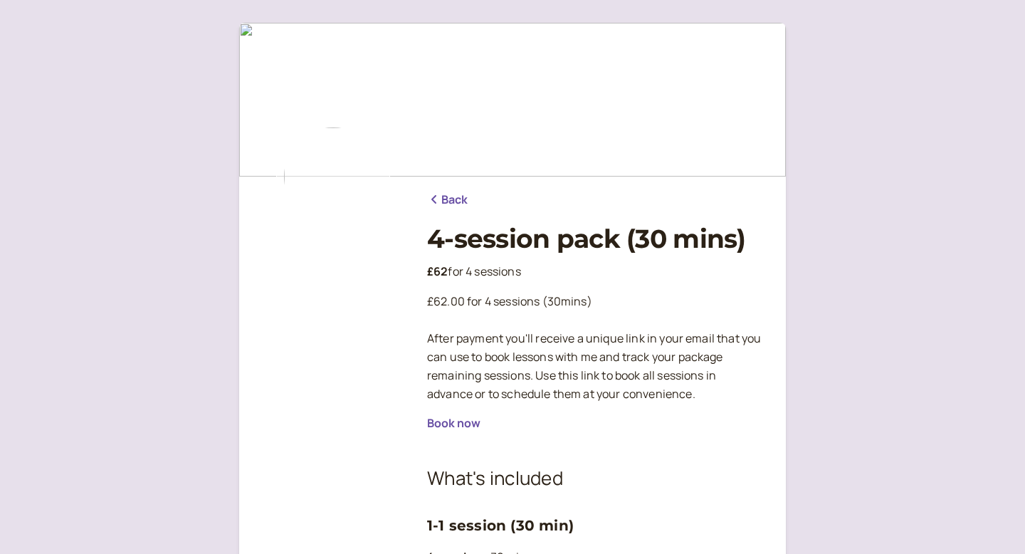  Describe the element at coordinates (595, 478) in the screenshot. I see `h2: What's included` at that location.